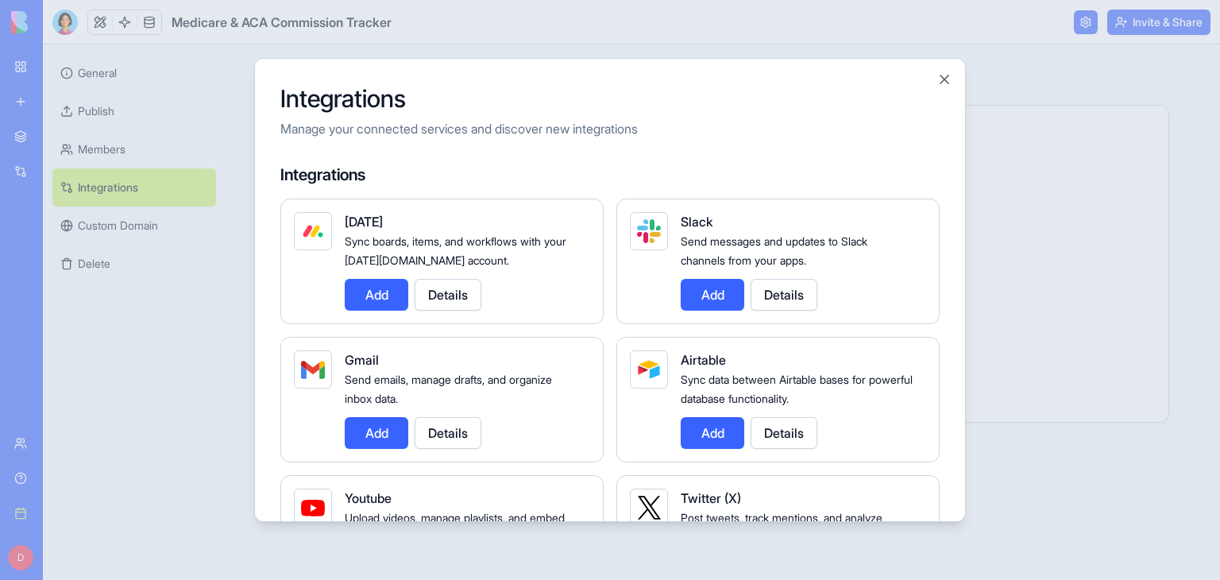 The width and height of the screenshot is (1220, 580). Describe the element at coordinates (773, 250) in the screenshot. I see `span: Send messages and updates to Slack channels from your apps.` at that location.